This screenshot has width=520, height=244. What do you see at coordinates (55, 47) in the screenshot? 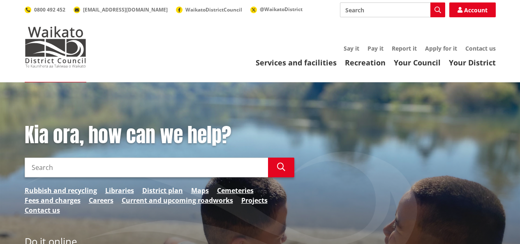
I see `img: Waikato District Council - Te Kaunihera aa Takiwaa o Waikato` at bounding box center [55, 47].